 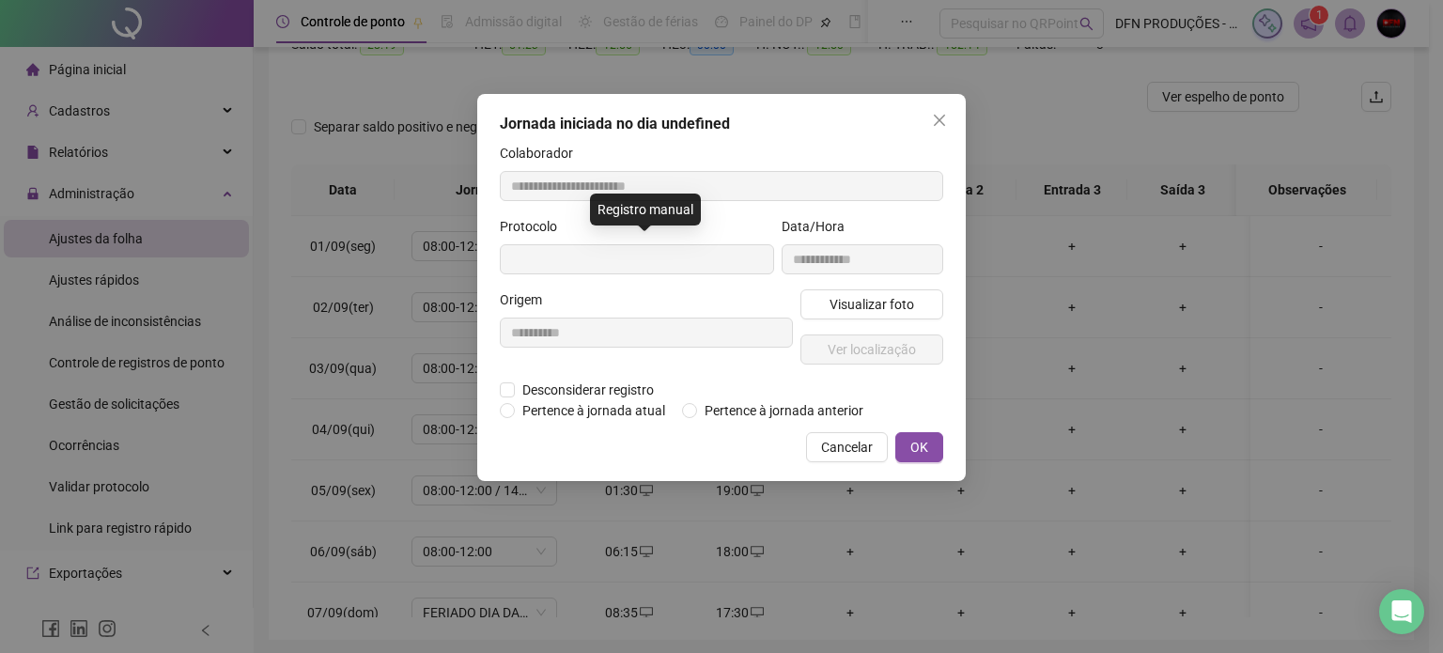 What do you see at coordinates (872, 304) in the screenshot?
I see `button: Visualizar foto` at bounding box center [872, 304].